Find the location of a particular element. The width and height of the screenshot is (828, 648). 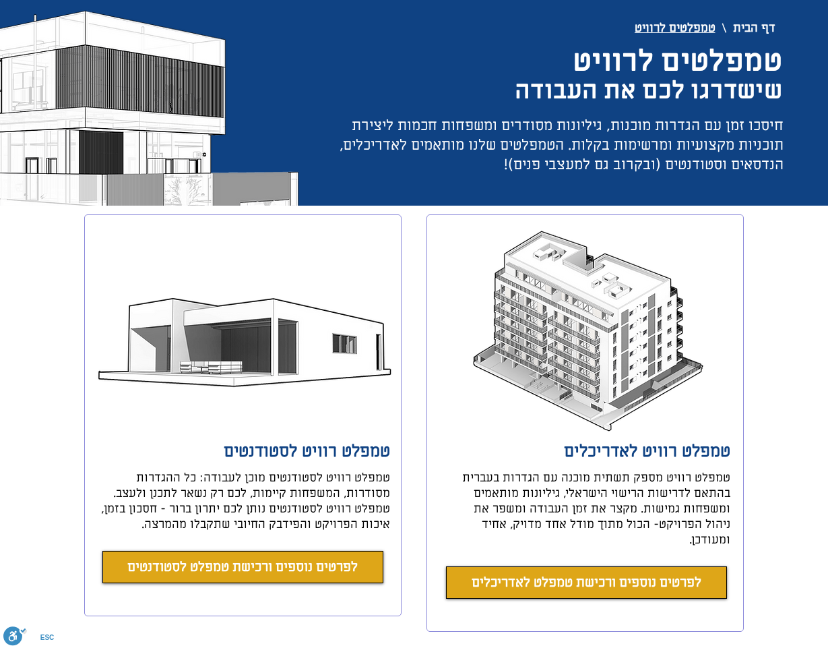

a: טמפלט רוויט לסטודנטים is located at coordinates (307, 451).